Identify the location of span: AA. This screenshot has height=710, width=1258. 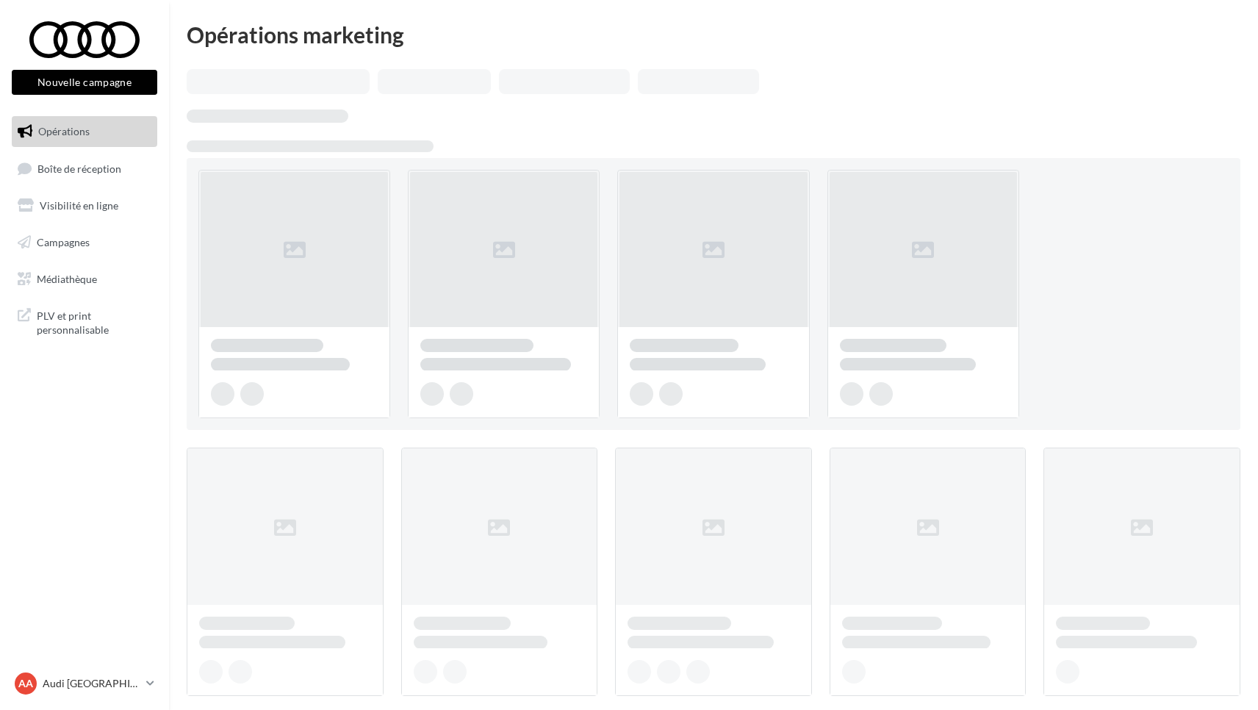
(26, 683).